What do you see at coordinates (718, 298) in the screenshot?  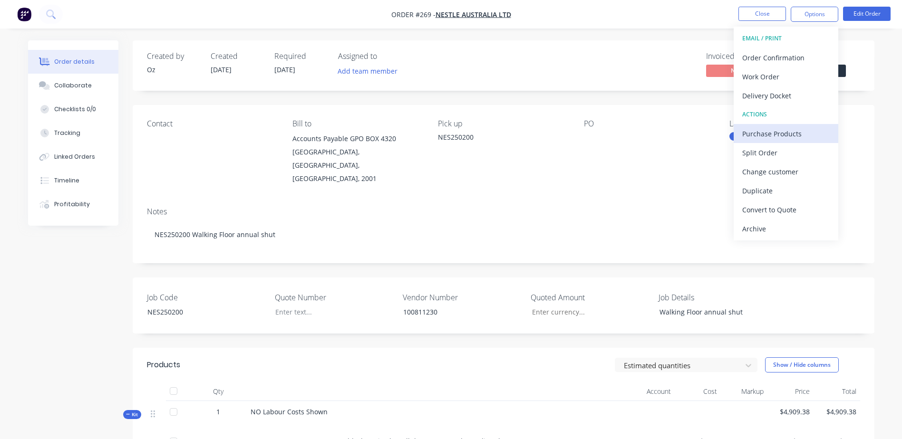 I see `label: Job Details` at bounding box center [718, 298].